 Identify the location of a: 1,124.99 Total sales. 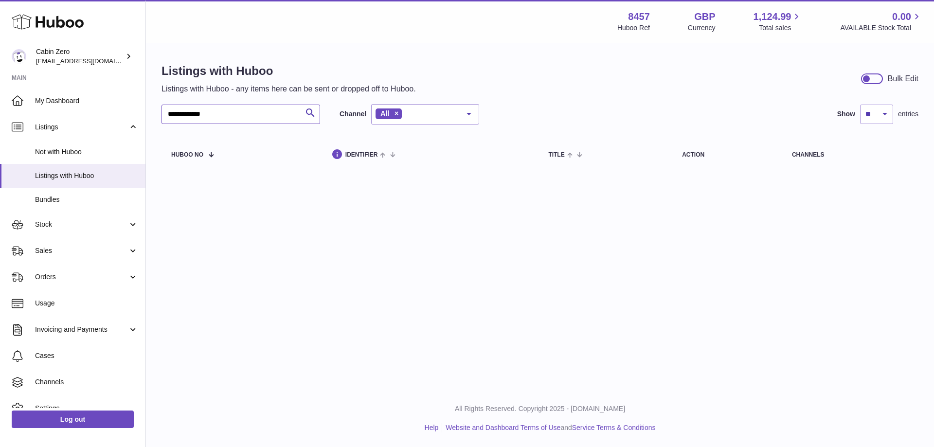
(778, 21).